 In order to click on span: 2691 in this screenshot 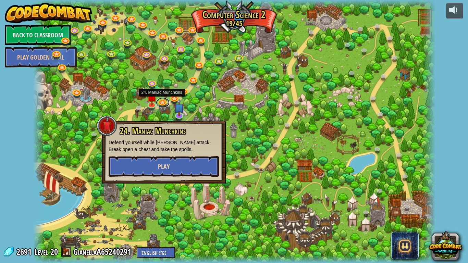, I will do `click(25, 252)`.